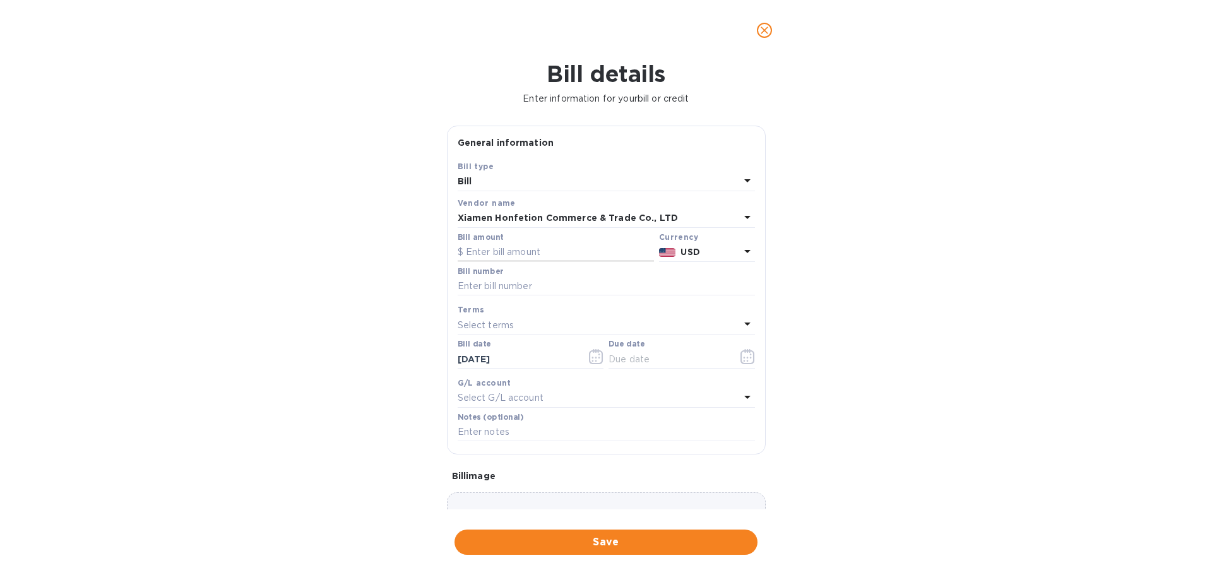 This screenshot has width=1212, height=575. I want to click on b: Terms, so click(471, 309).